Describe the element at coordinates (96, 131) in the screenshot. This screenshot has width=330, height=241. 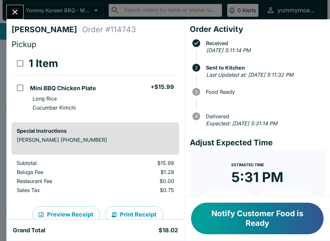
I see `h6: Special Instructions` at that location.